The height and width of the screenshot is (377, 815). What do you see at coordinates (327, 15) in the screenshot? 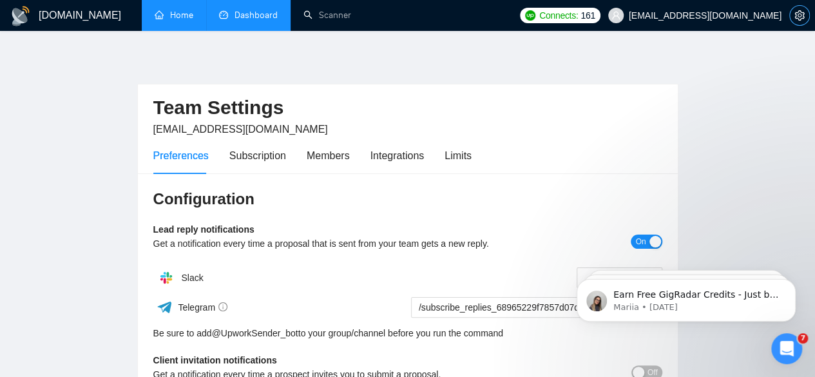
I see `a: searchScanner` at bounding box center [327, 15].